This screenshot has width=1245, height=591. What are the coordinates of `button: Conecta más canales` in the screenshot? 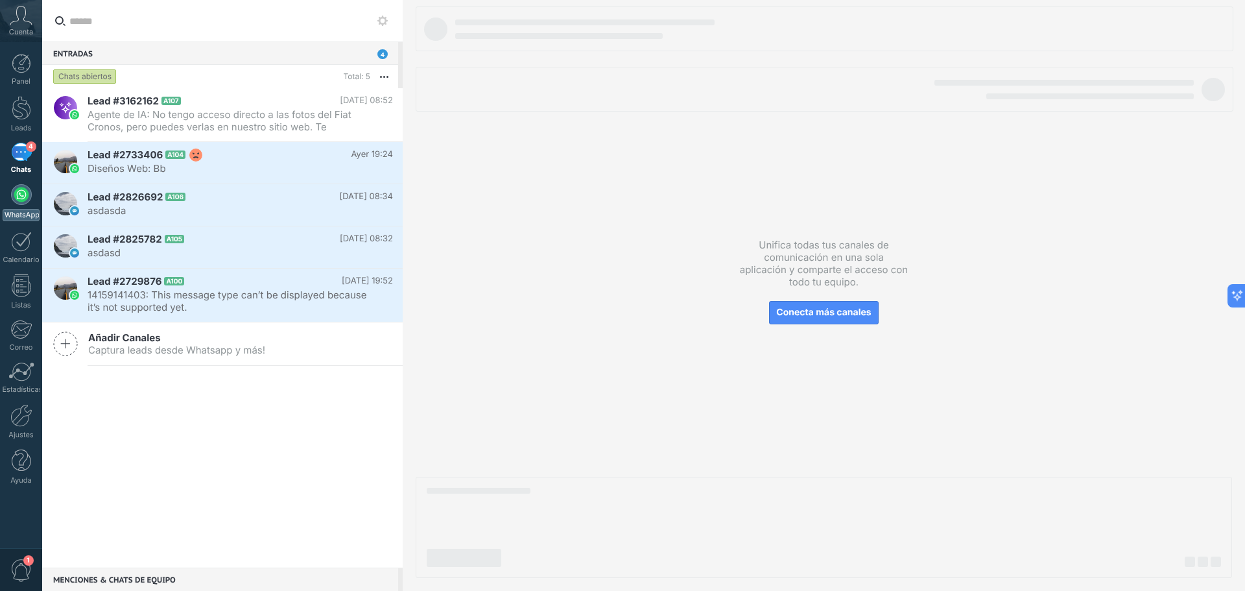 It's located at (824, 313).